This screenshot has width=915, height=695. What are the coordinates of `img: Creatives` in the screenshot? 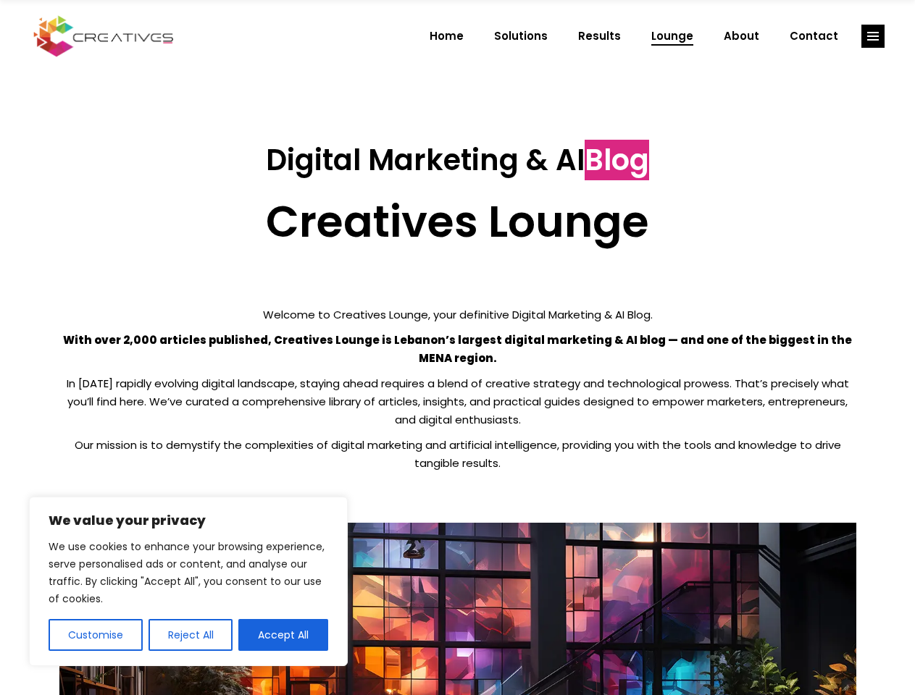 It's located at (104, 36).